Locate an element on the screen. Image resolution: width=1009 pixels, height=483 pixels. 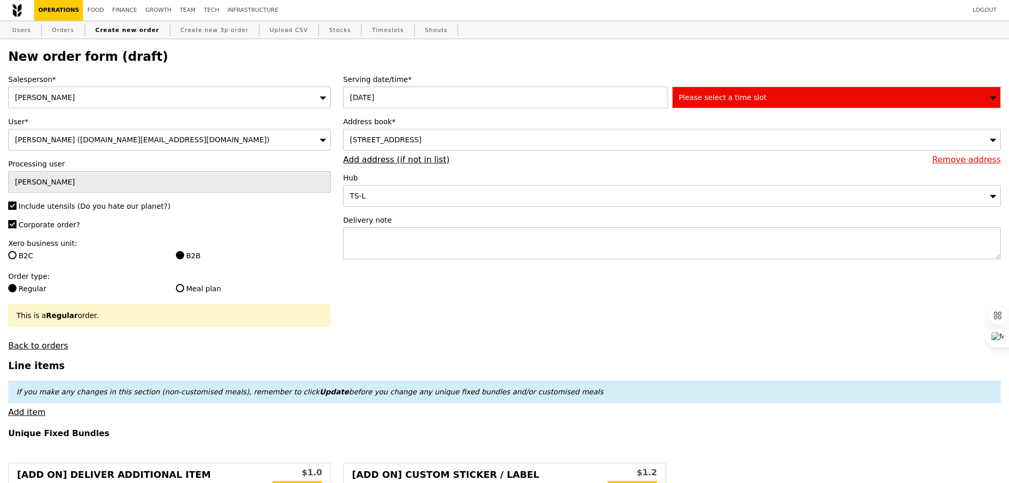
em: If you make any changes in this section (non-customised meals), remember to click before you chan... is located at coordinates (310, 392).